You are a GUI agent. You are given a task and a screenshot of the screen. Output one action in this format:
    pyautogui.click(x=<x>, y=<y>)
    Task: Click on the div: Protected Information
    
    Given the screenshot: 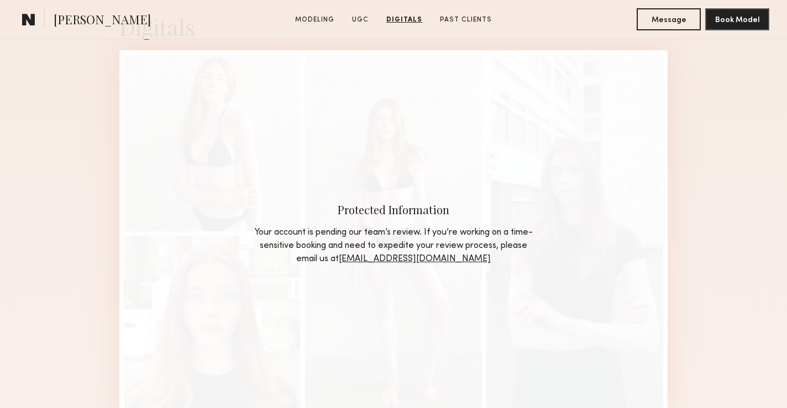 What is the action you would take?
    pyautogui.click(x=393, y=209)
    